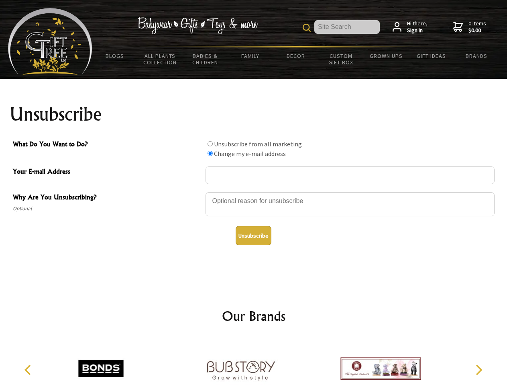  I want to click on span: Optional, so click(107, 208).